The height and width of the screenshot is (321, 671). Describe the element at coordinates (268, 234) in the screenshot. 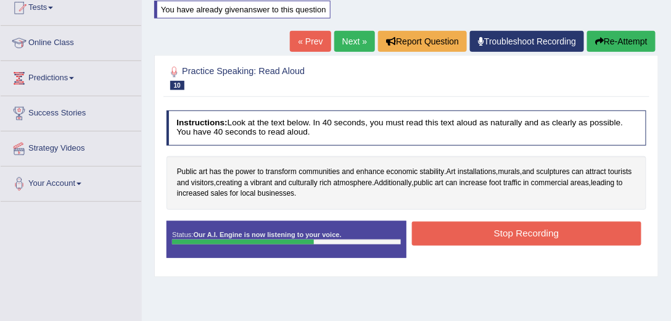

I see `strong: Our A.I. Engine is now listening to your voice.` at that location.